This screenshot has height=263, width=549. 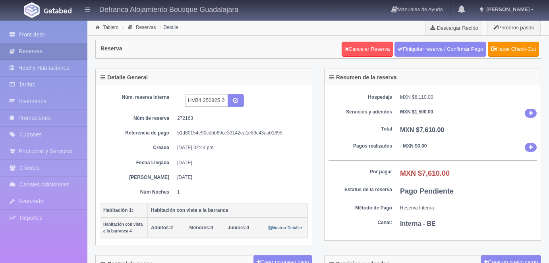 I want to click on h4: Resumen de la reserva, so click(x=363, y=77).